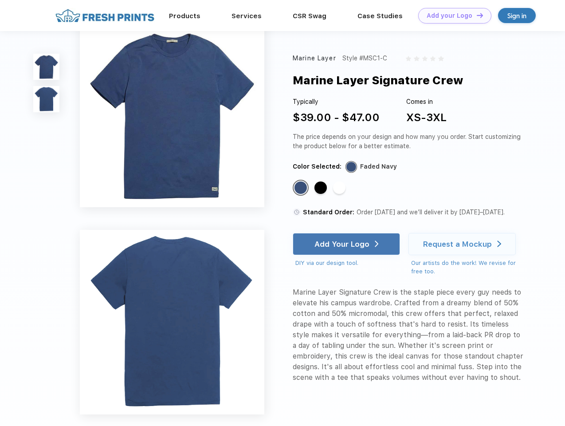 The height and width of the screenshot is (426, 565). I want to click on span: Standard Order:, so click(329, 212).